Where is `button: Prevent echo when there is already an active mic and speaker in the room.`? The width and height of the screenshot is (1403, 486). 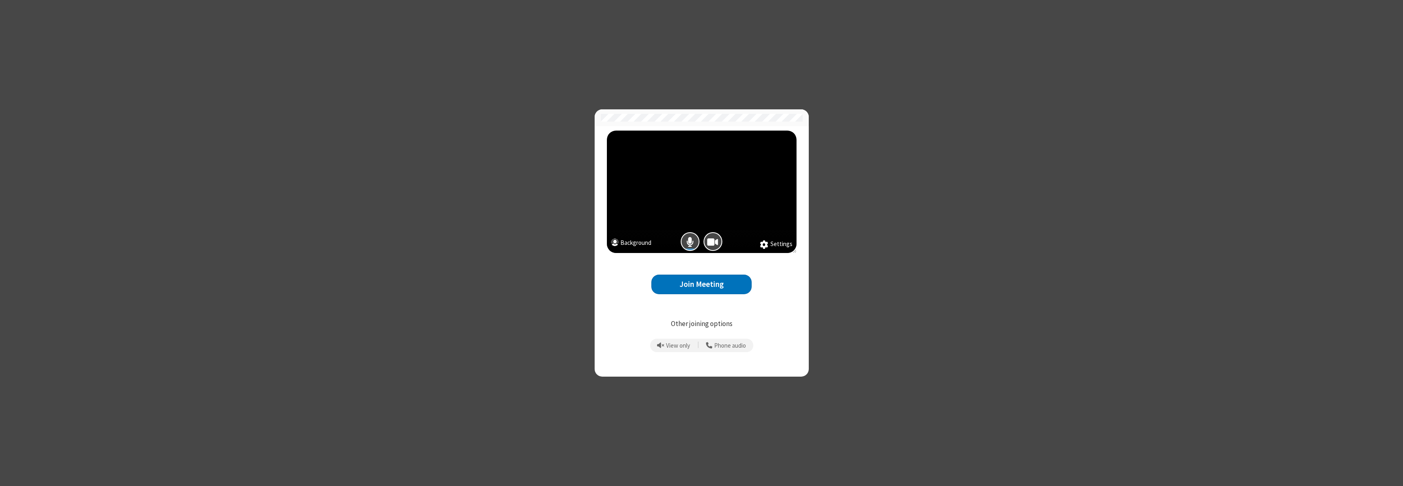 button: Prevent echo when there is already an active mic and speaker in the room. is located at coordinates (674, 345).